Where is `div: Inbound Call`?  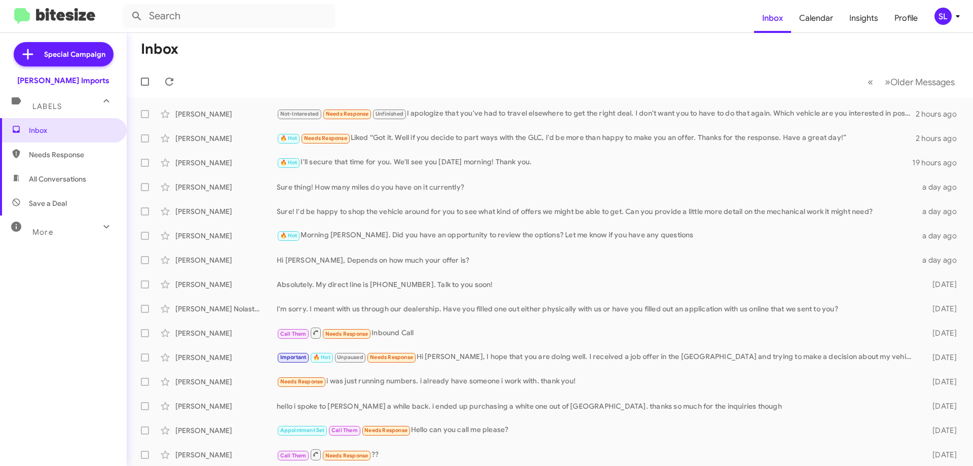
div: Inbound Call is located at coordinates (596, 332).